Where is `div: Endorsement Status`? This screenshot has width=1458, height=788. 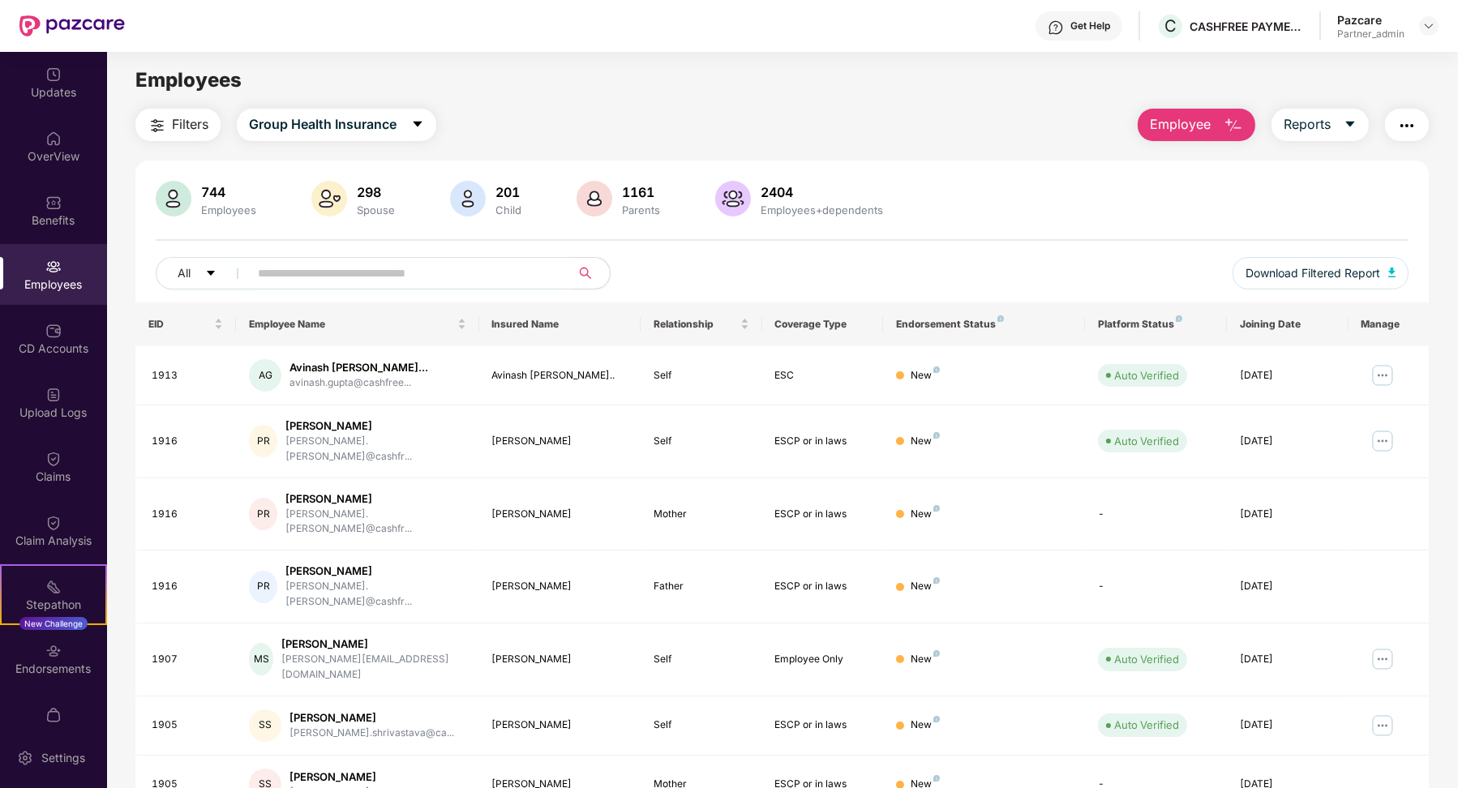 div: Endorsement Status is located at coordinates (983, 324).